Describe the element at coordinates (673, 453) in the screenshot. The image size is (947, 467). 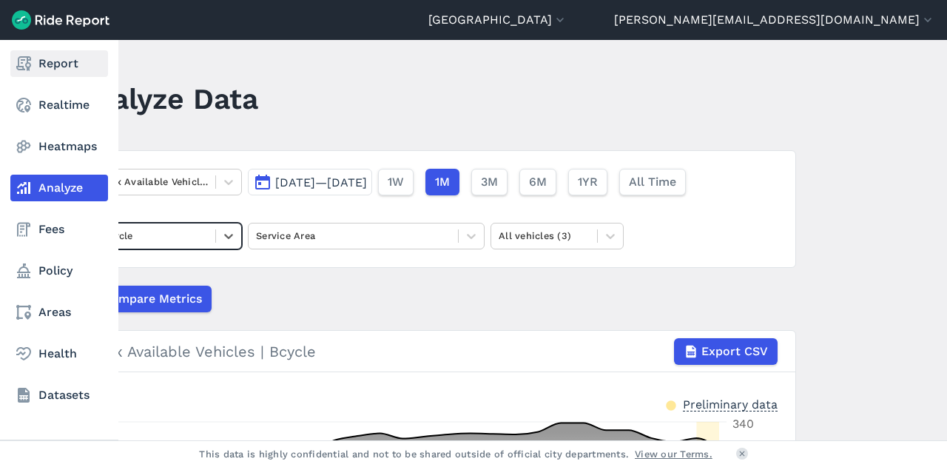
I see `a: View our Terms.` at that location.